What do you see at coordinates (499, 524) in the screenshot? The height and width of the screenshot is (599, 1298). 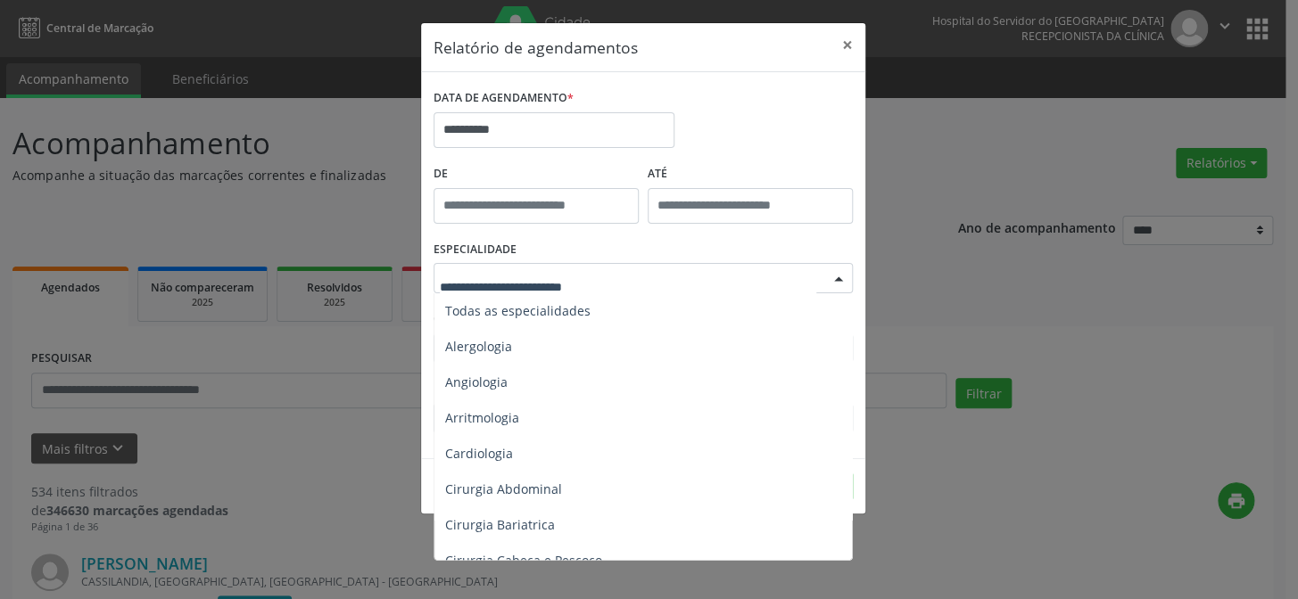 I see `span: Cirurgia Bariatrica` at bounding box center [499, 524].